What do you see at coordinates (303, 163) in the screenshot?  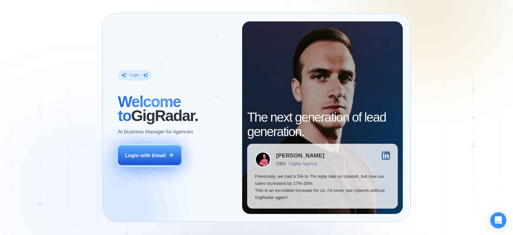 I see `div: Digital Agency` at bounding box center [303, 163].